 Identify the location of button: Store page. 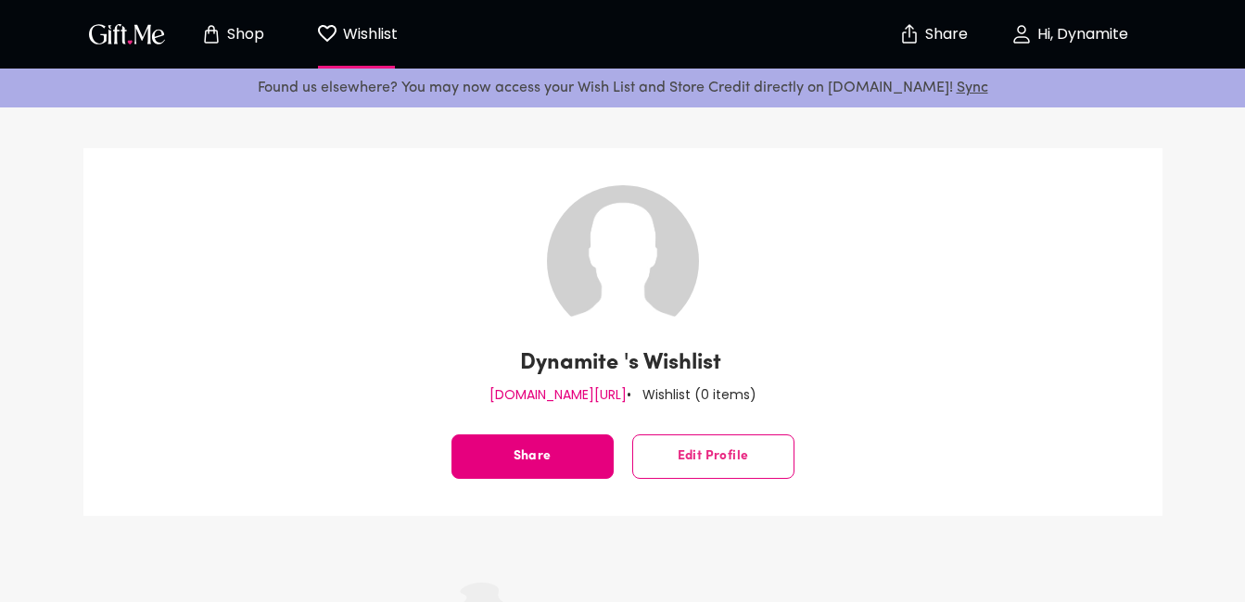
(233, 34).